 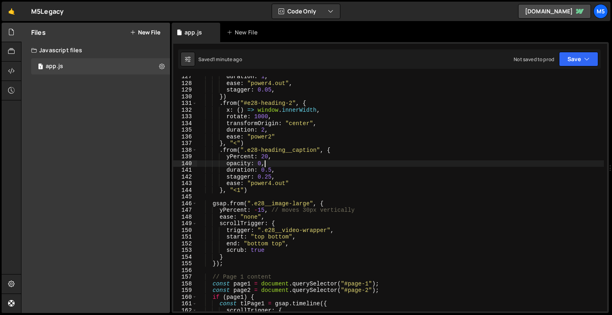 I want to click on div: 153, so click(x=185, y=250).